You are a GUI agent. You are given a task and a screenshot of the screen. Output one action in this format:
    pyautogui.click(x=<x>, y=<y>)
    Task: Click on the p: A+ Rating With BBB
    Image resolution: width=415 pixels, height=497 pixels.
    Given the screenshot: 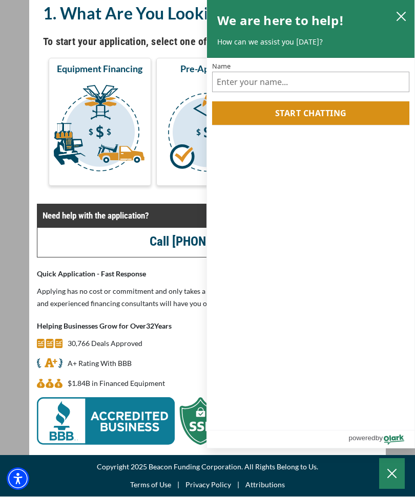 What is the action you would take?
    pyautogui.click(x=99, y=364)
    